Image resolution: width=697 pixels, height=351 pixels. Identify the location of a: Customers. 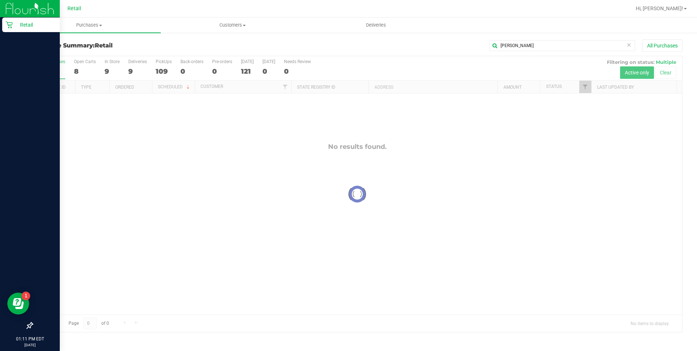
(232, 25).